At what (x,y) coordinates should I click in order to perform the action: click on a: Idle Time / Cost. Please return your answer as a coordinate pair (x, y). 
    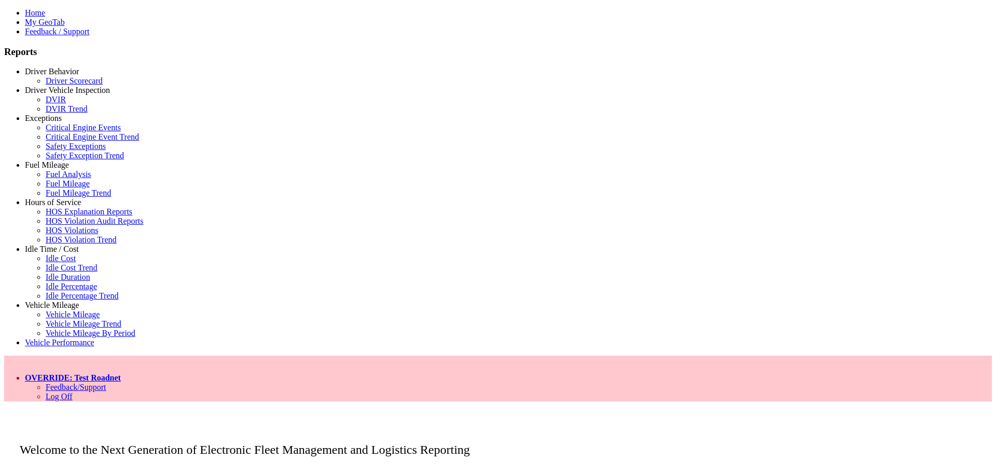
    Looking at the image, I should click on (52, 249).